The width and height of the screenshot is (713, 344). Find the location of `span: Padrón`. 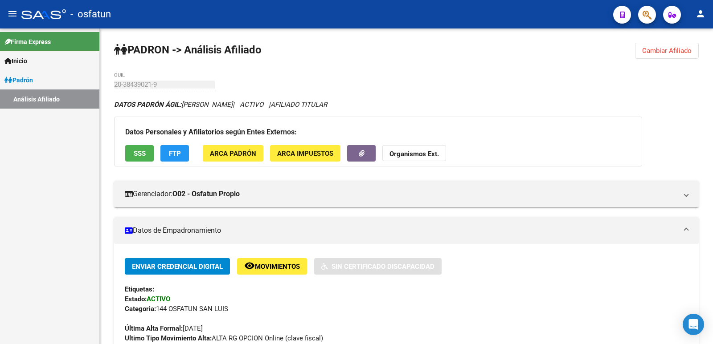

span: Padrón is located at coordinates (19, 80).